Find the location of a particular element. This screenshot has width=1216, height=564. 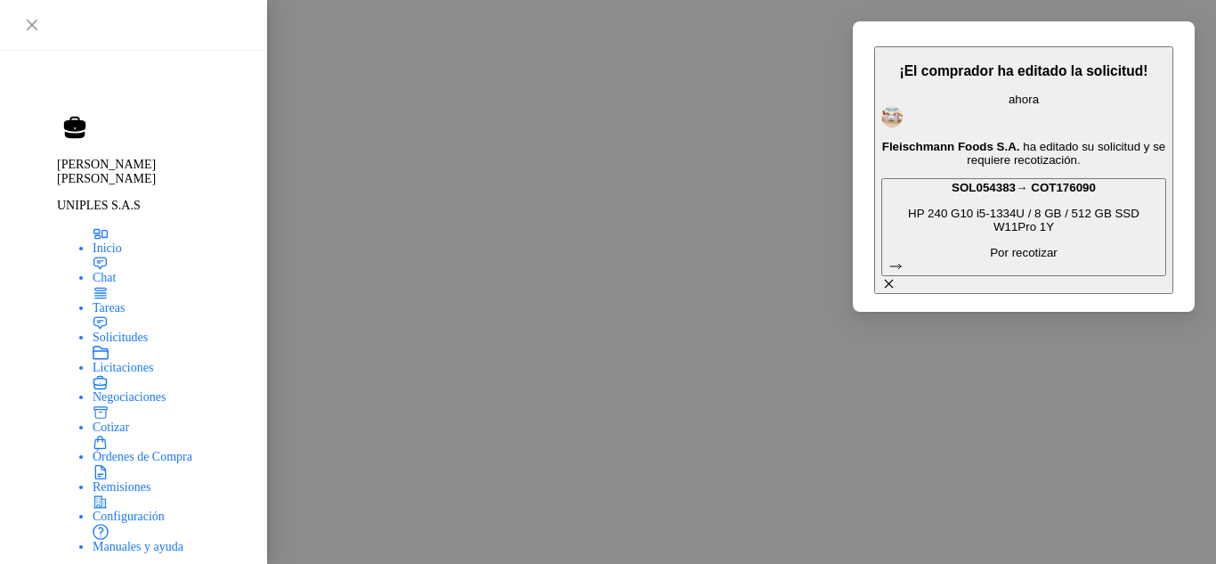

span: Chat is located at coordinates (104, 277).